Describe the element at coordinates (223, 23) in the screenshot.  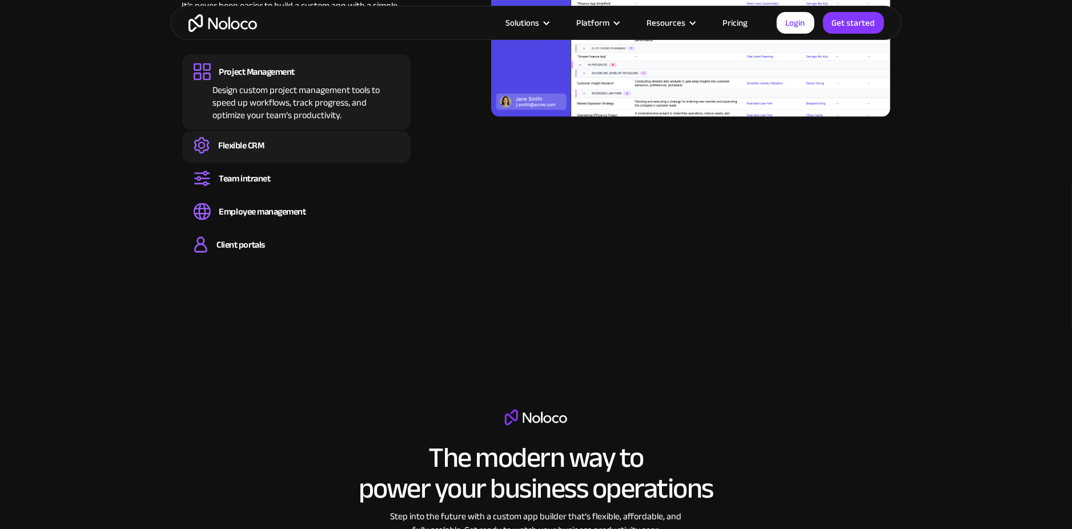
I see `a: home` at that location.